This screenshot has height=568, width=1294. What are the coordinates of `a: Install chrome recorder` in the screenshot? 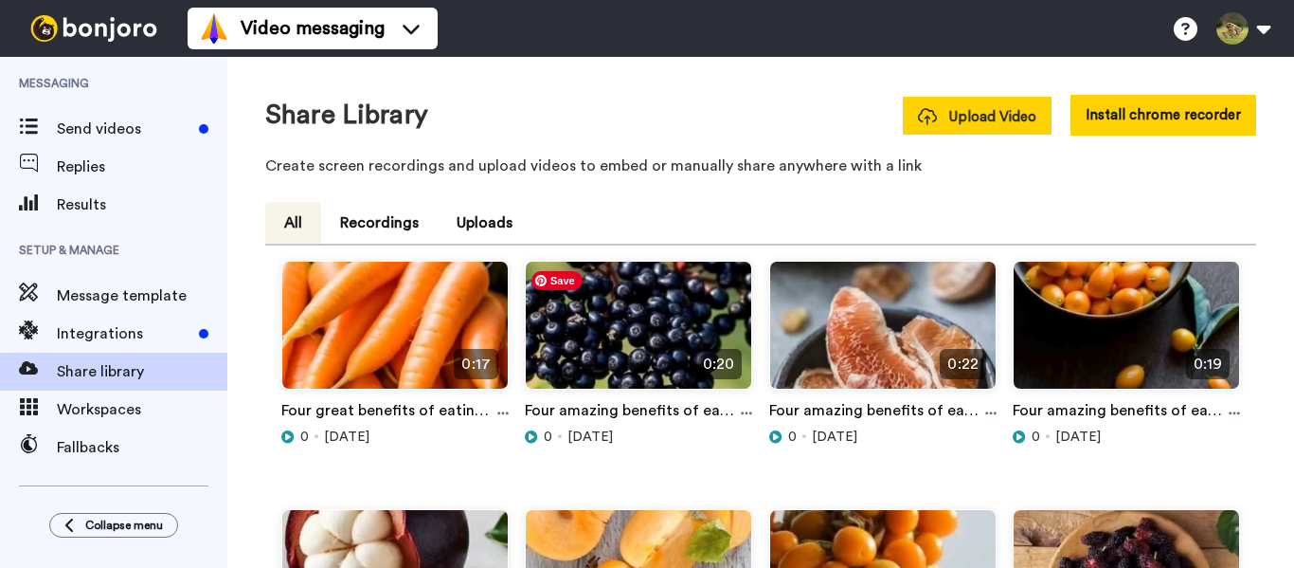 It's located at (1164, 115).